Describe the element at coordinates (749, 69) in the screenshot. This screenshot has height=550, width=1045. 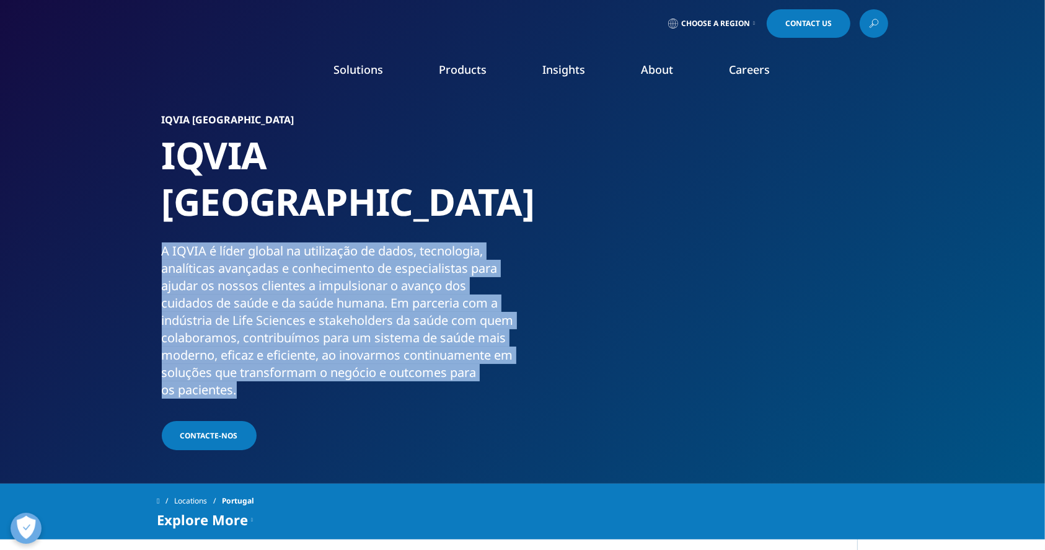
I see `a: Careers` at that location.